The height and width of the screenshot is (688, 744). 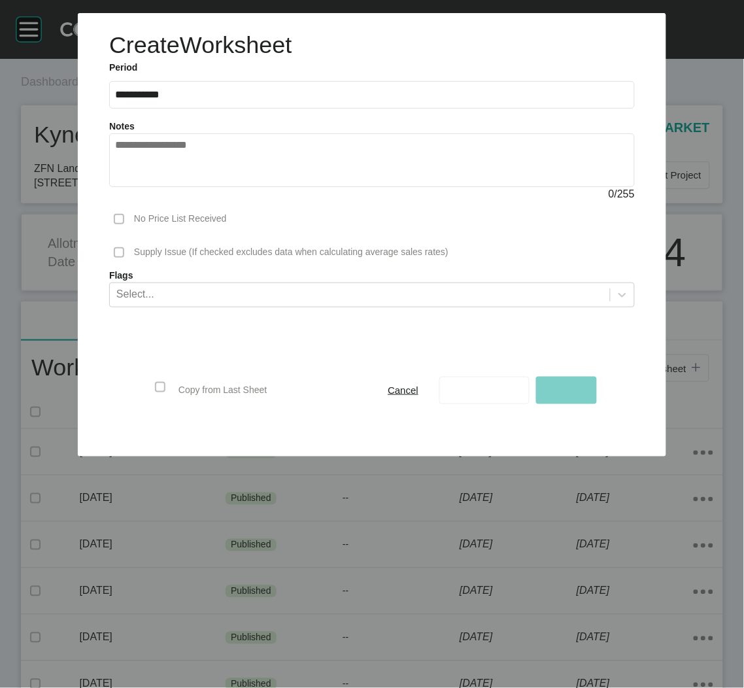 What do you see at coordinates (403, 391) in the screenshot?
I see `button: Cancel` at bounding box center [403, 391].